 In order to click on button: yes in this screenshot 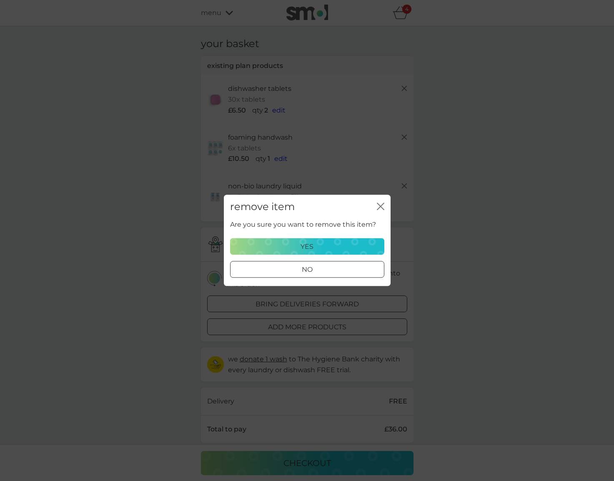, I will do `click(307, 247)`.